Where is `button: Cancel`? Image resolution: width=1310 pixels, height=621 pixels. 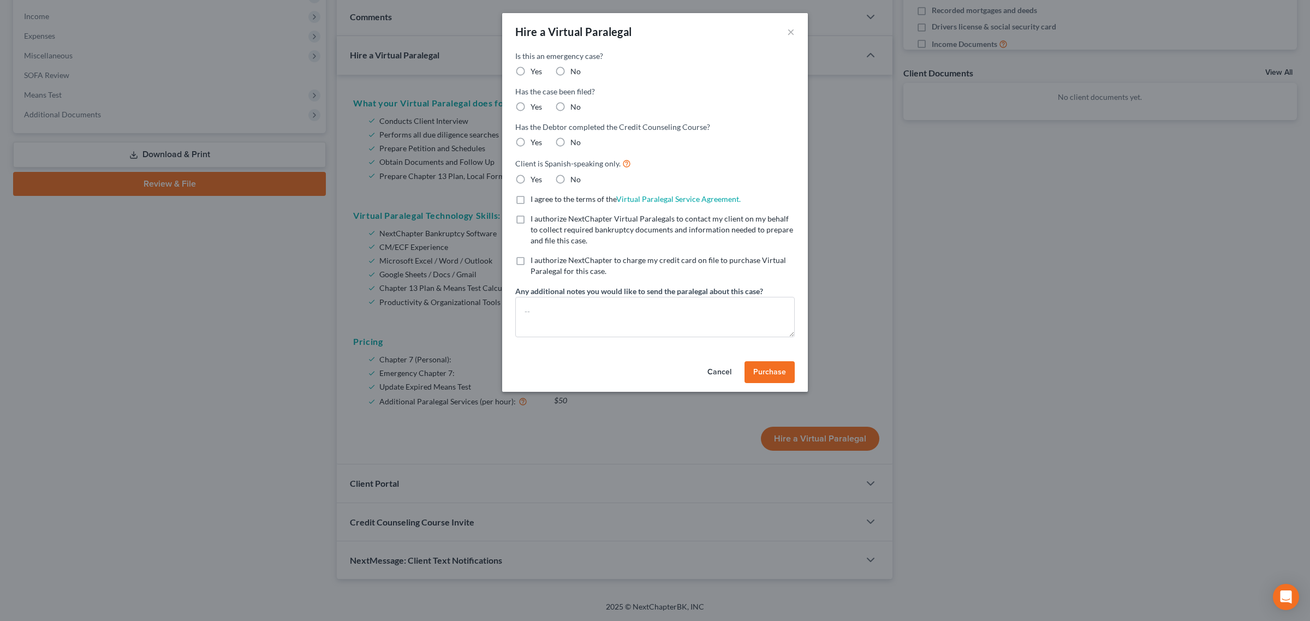
button: Cancel is located at coordinates (719, 372).